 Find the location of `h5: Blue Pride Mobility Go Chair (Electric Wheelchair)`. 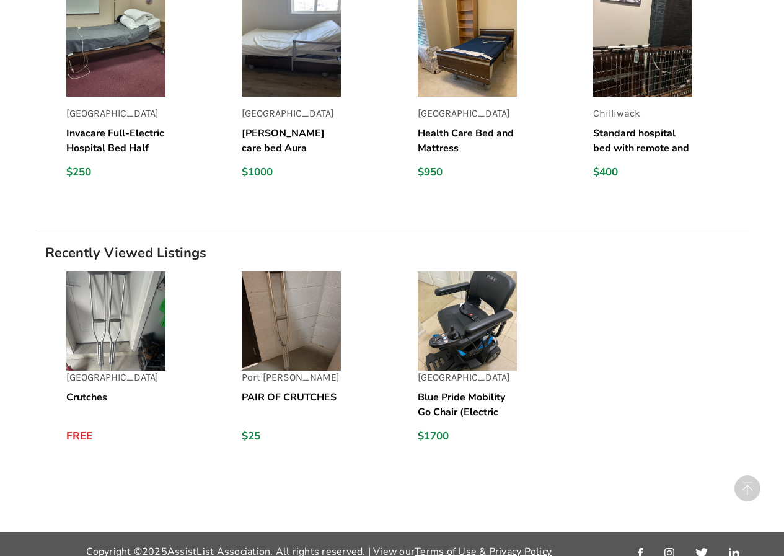

h5: Blue Pride Mobility Go Chair (Electric Wheelchair) is located at coordinates (467, 405).